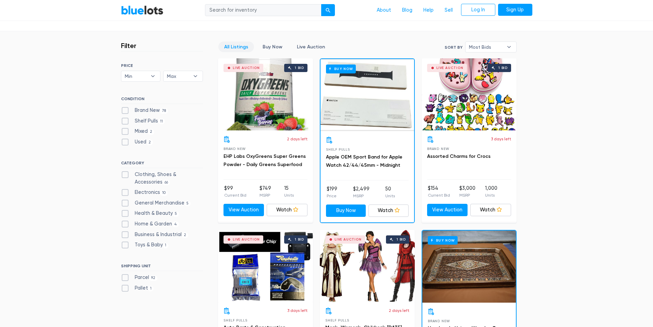 This screenshot has width=653, height=327. I want to click on label: Parcel, so click(139, 278).